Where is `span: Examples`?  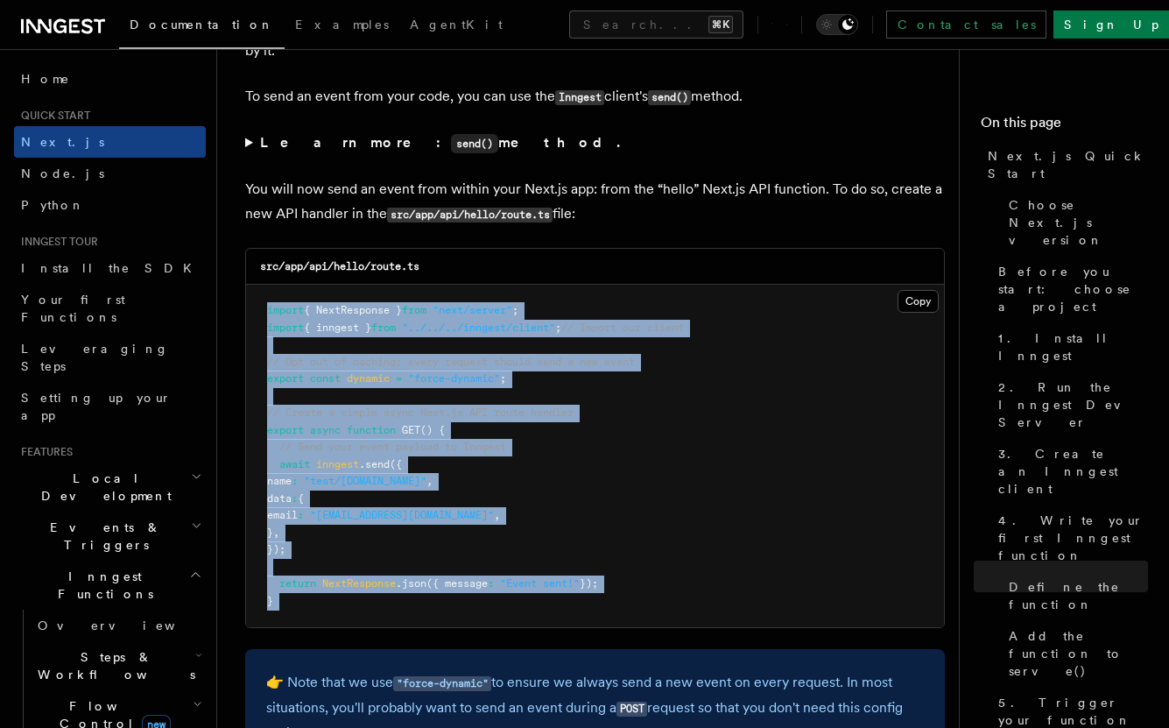 span: Examples is located at coordinates (341, 25).